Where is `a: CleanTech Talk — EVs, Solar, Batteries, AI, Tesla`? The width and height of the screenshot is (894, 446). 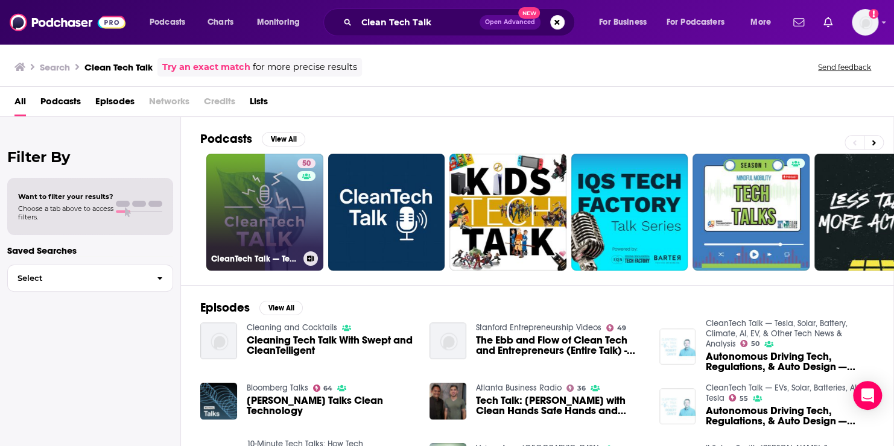
a: CleanTech Talk — EVs, Solar, Batteries, AI, Tesla is located at coordinates (781, 393).